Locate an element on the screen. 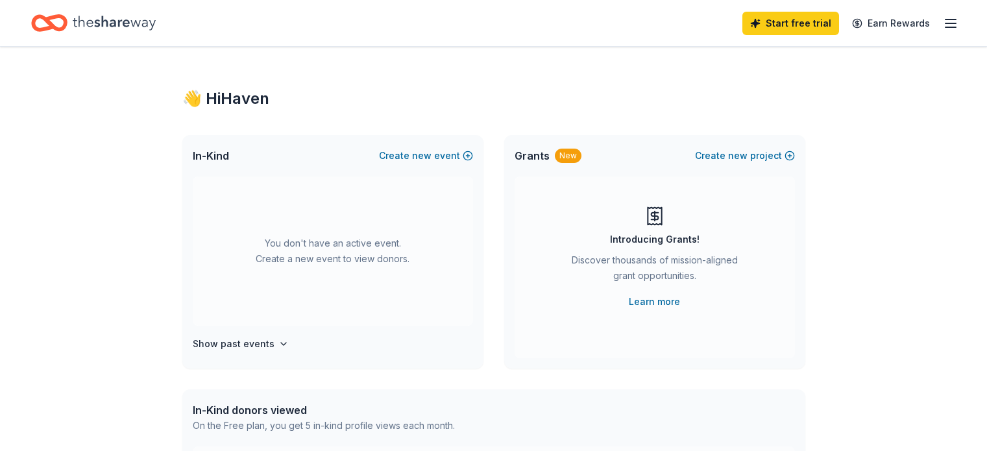 The image size is (987, 451). div: Discover thousands of mission-aligned grant opportunities. is located at coordinates (655, 271).